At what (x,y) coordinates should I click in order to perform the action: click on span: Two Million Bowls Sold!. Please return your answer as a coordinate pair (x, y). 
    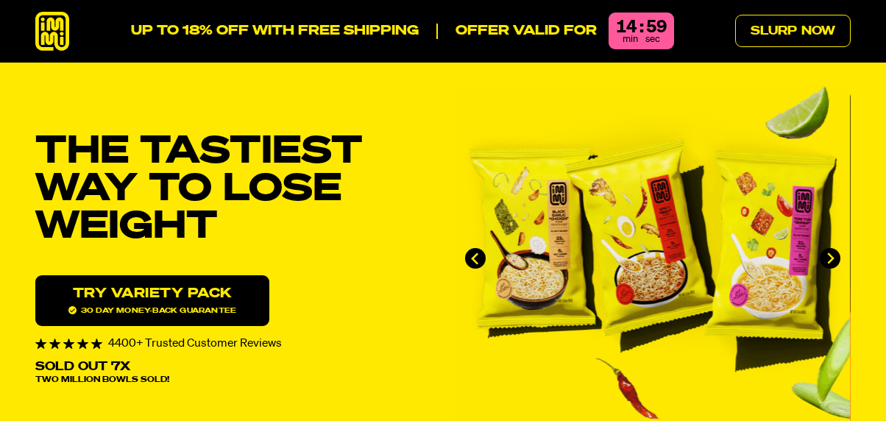
    Looking at the image, I should click on (102, 380).